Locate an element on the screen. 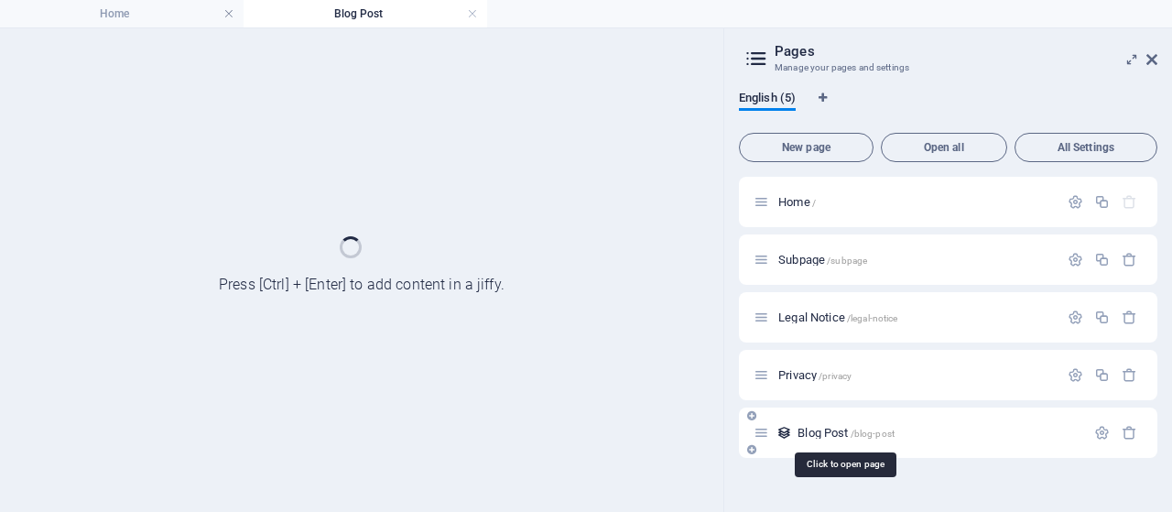 The height and width of the screenshot is (512, 1172). div: Legal Notice/legal-notice is located at coordinates (916, 317).